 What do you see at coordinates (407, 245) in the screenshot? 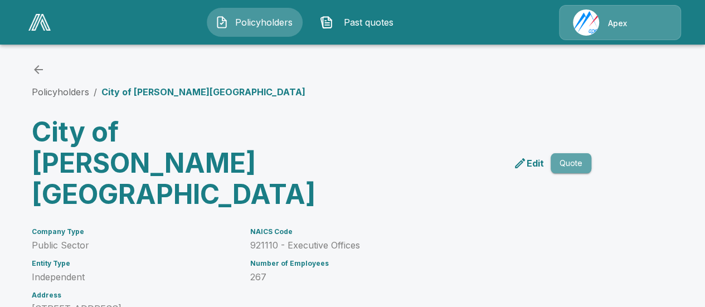
I see `p: 921110 - Executive Offices` at bounding box center [407, 245].